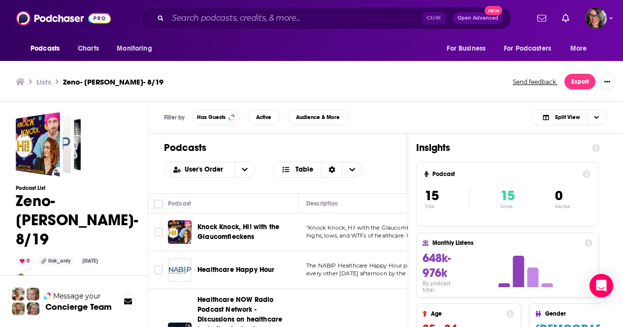  Describe the element at coordinates (535, 82) in the screenshot. I see `button: Send feedback.` at that location.